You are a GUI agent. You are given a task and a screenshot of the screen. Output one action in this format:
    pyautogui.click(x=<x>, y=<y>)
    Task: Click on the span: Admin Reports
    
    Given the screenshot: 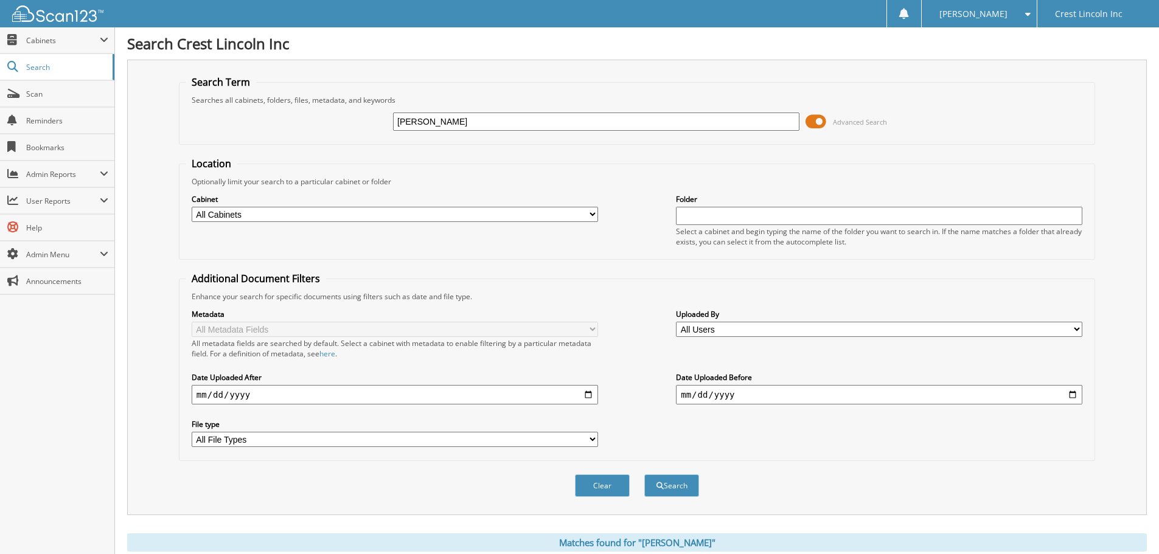 What is the action you would take?
    pyautogui.click(x=63, y=174)
    